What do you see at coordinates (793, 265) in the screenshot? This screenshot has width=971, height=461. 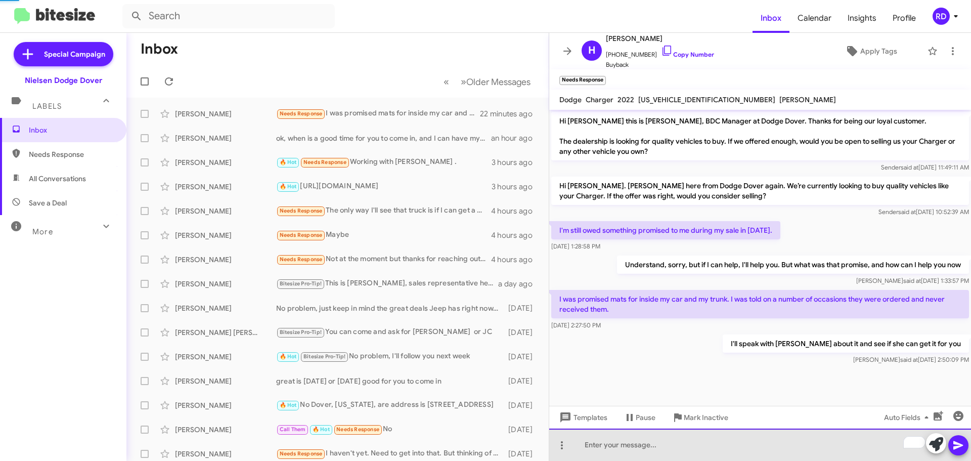 I see `p: Understand, sorry, but if I can help, I'll help you. But what was that promise, and how can I hel...` at bounding box center [793, 265].